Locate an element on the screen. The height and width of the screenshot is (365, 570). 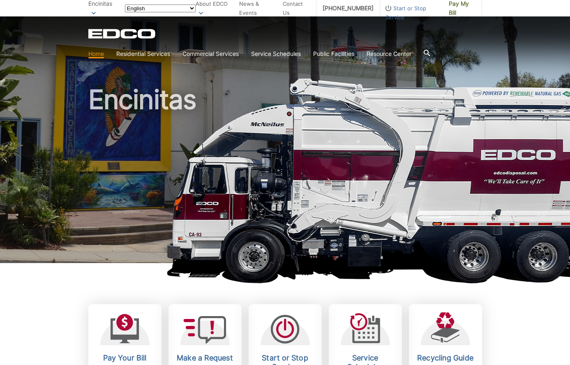
h2: Pay Your Bill is located at coordinates (125, 358).